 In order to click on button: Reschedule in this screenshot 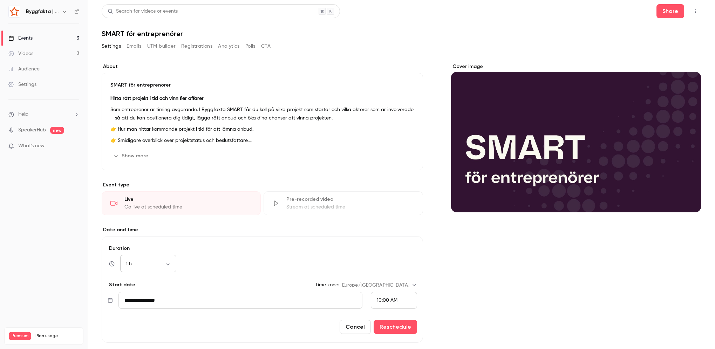, I will do `click(395, 327)`.